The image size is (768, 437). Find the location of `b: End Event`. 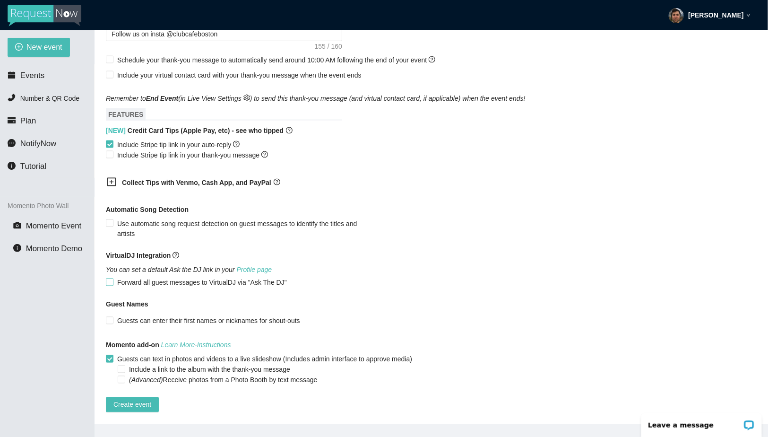

b: End Event is located at coordinates (162, 98).